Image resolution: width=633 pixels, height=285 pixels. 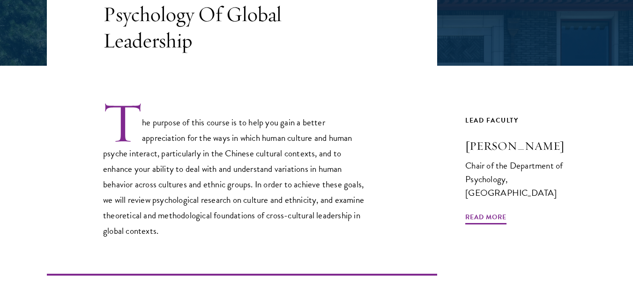 I want to click on div: Lead Faculty, so click(x=526, y=120).